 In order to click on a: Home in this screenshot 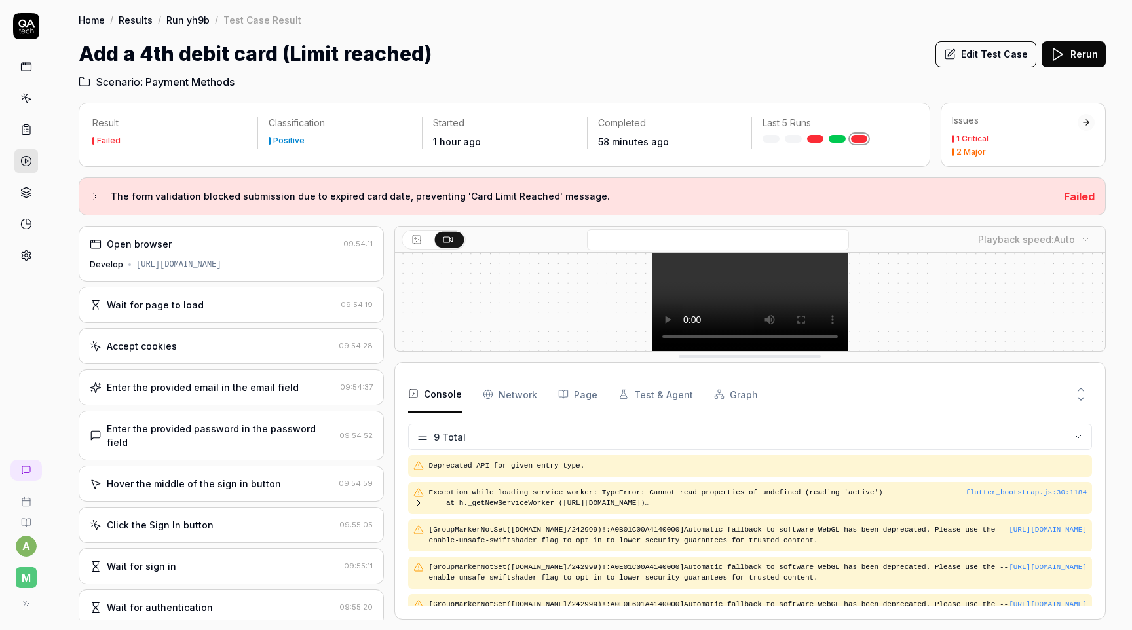, I will do `click(92, 20)`.